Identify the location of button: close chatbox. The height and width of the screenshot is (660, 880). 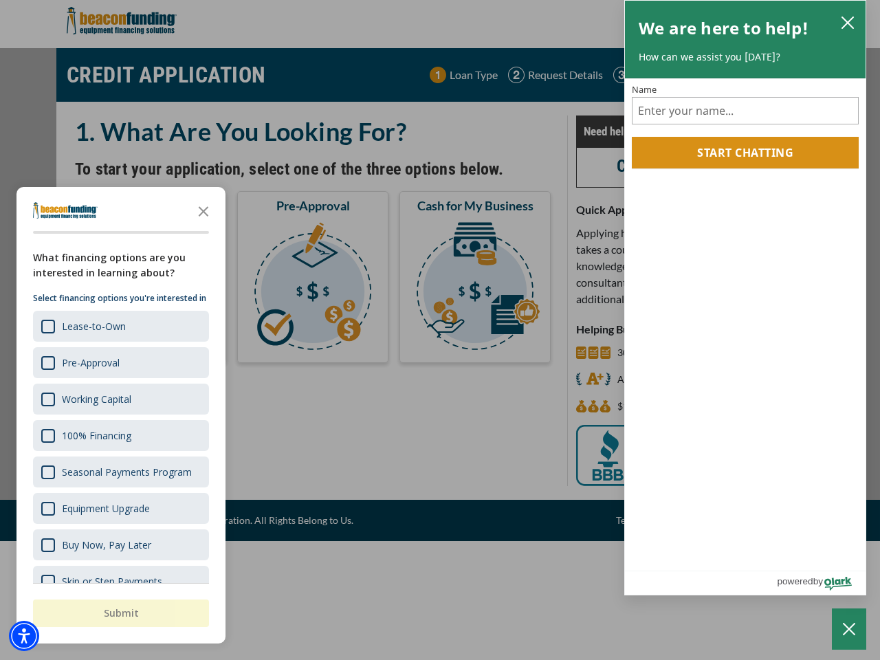
(848, 22).